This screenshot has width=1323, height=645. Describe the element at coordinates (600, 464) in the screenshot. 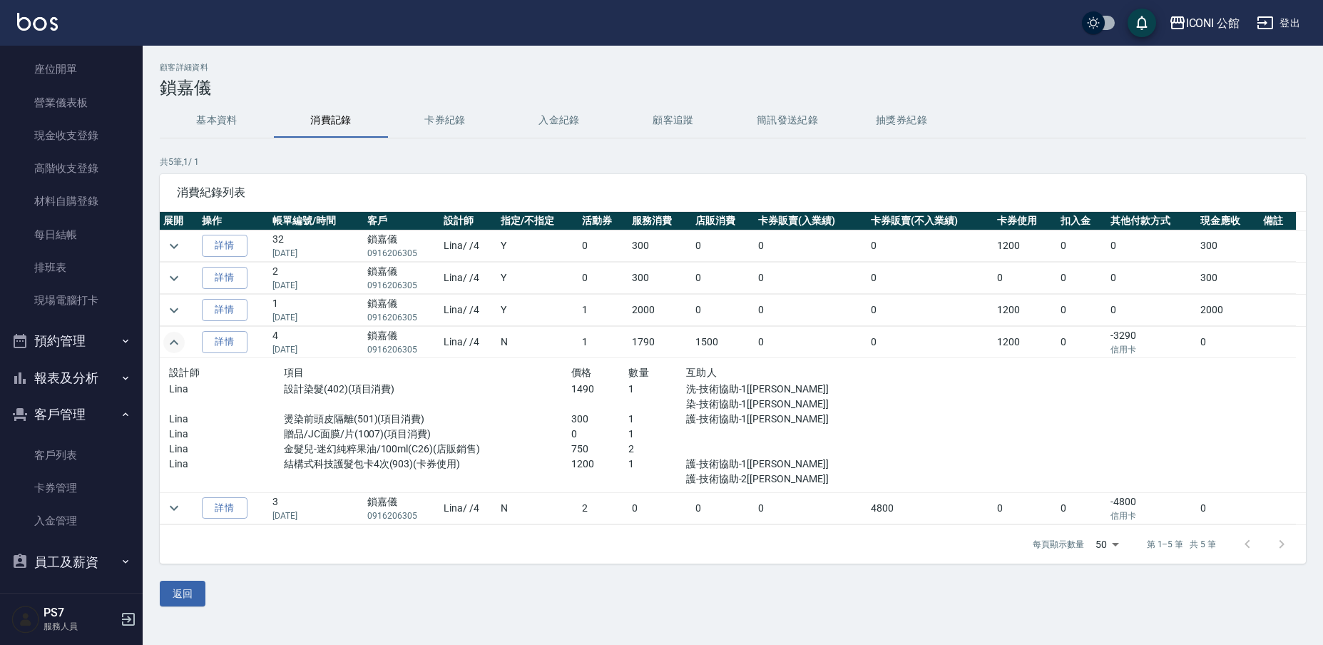

I see `p: 1200` at that location.